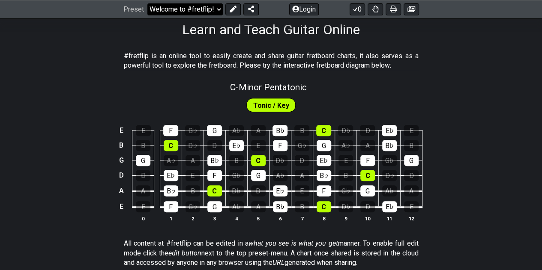  I want to click on th: 1, so click(170, 218).